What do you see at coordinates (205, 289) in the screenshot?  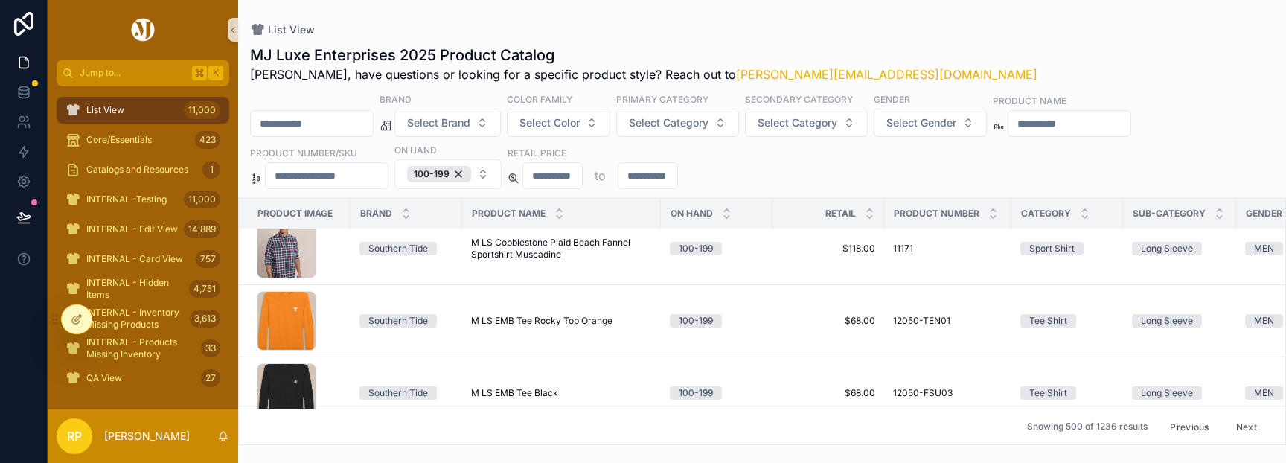 I see `div: 4,751` at bounding box center [205, 289].